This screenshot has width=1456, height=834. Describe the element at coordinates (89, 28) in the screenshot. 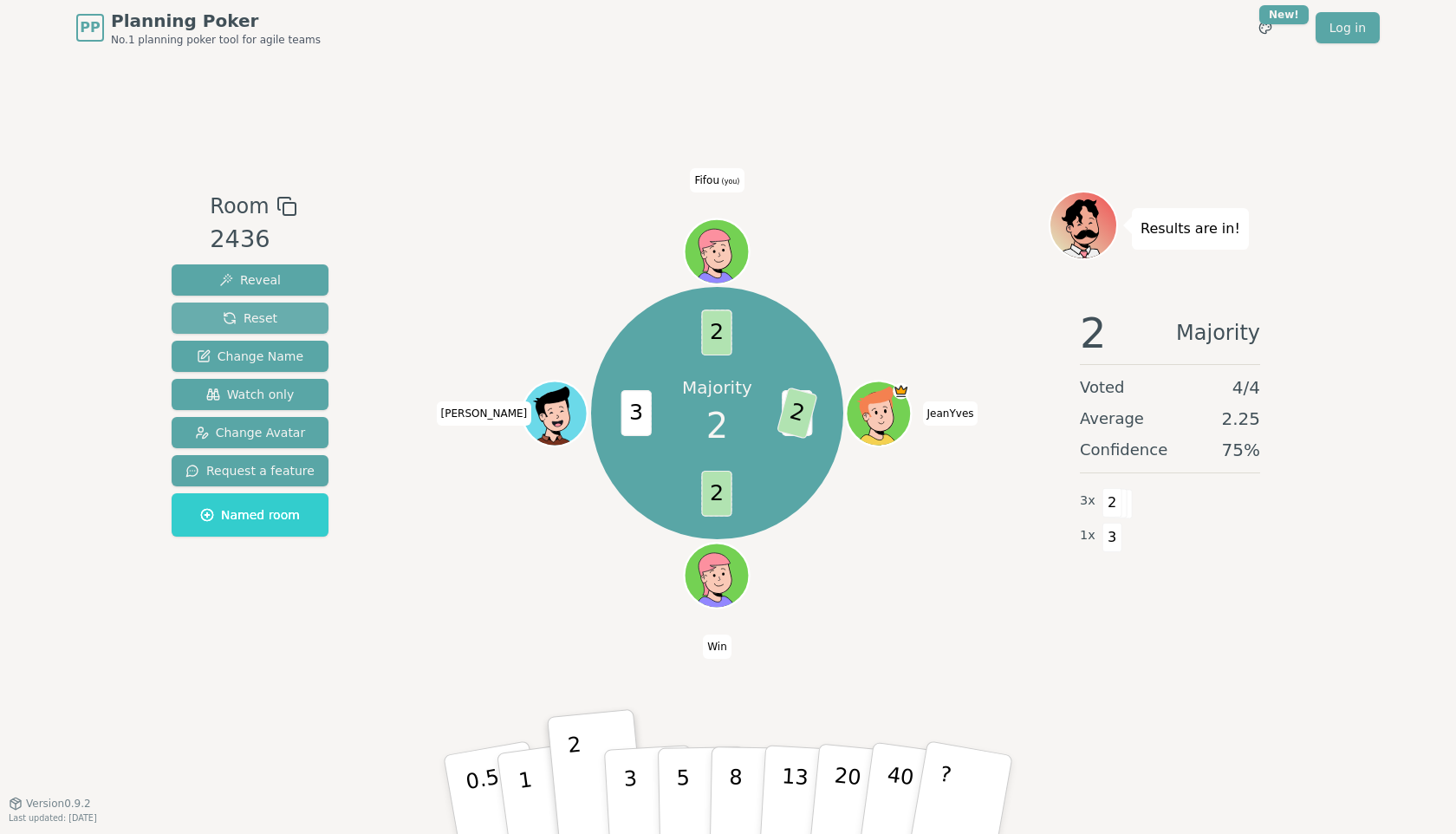

I see `span: PP` at that location.